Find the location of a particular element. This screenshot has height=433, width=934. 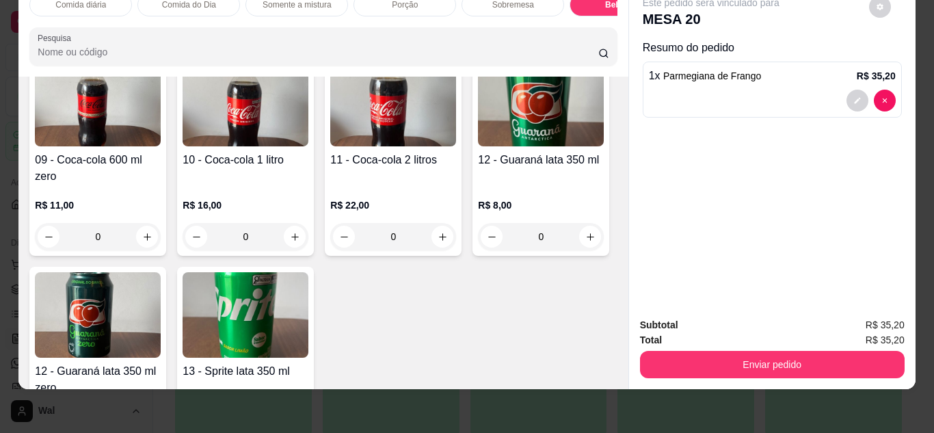

p: R$ 22,00 is located at coordinates (393, 205).